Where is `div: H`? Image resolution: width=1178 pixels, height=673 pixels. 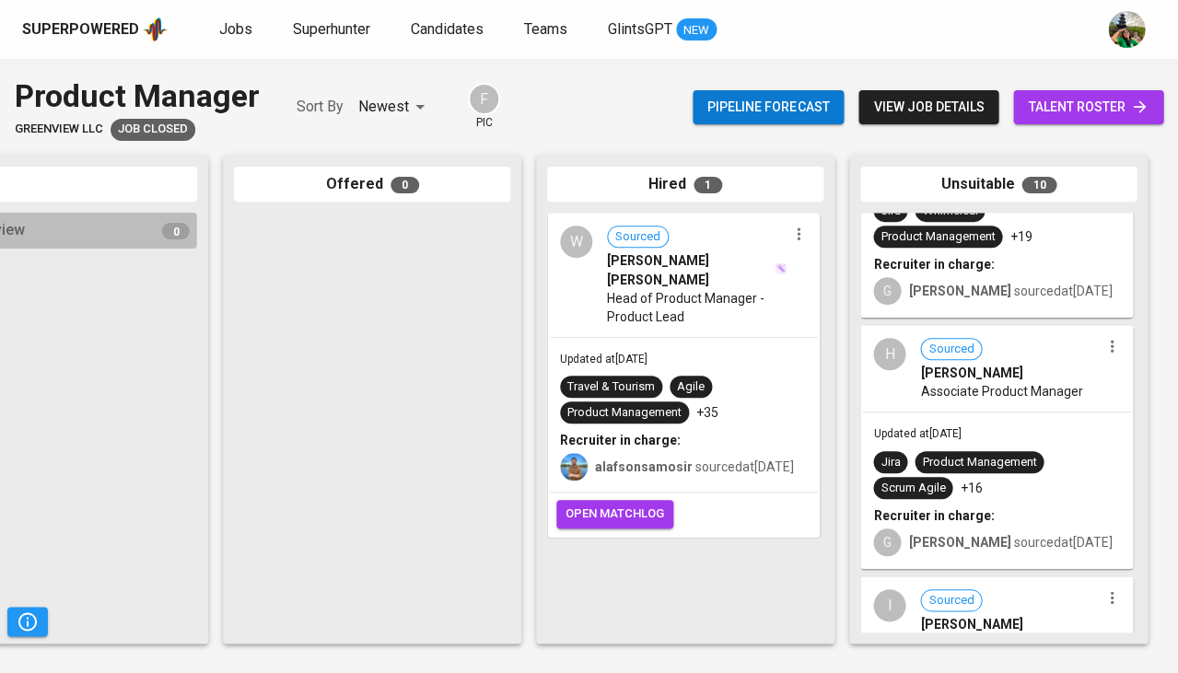
div: H is located at coordinates (889, 354).